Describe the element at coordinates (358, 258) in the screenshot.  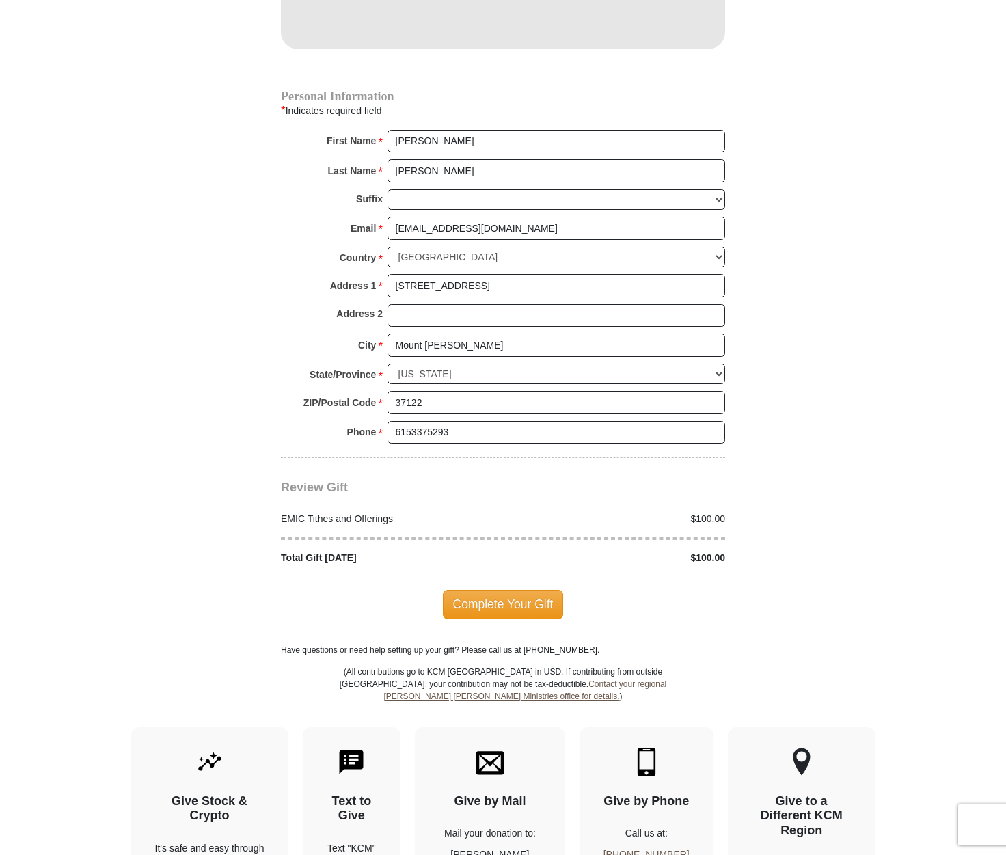
I see `strong: Country` at that location.